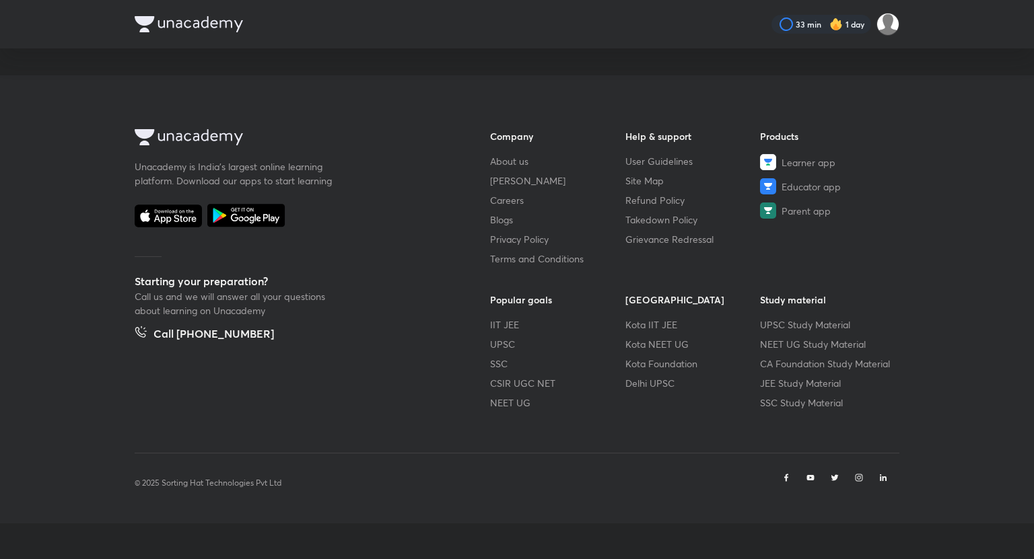 The image size is (1034, 559). Describe the element at coordinates (291, 281) in the screenshot. I see `h5: Starting your preparation?` at that location.